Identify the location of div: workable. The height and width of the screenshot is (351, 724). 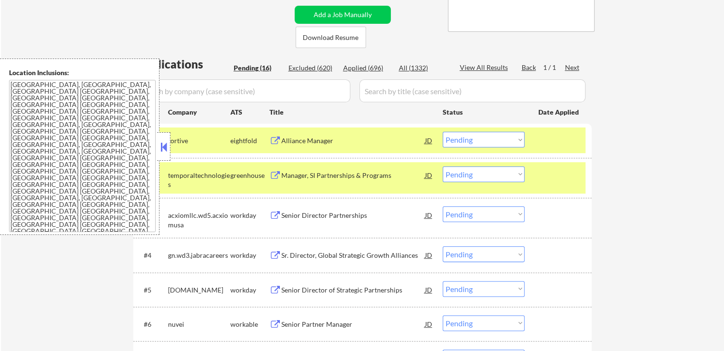
(250, 324).